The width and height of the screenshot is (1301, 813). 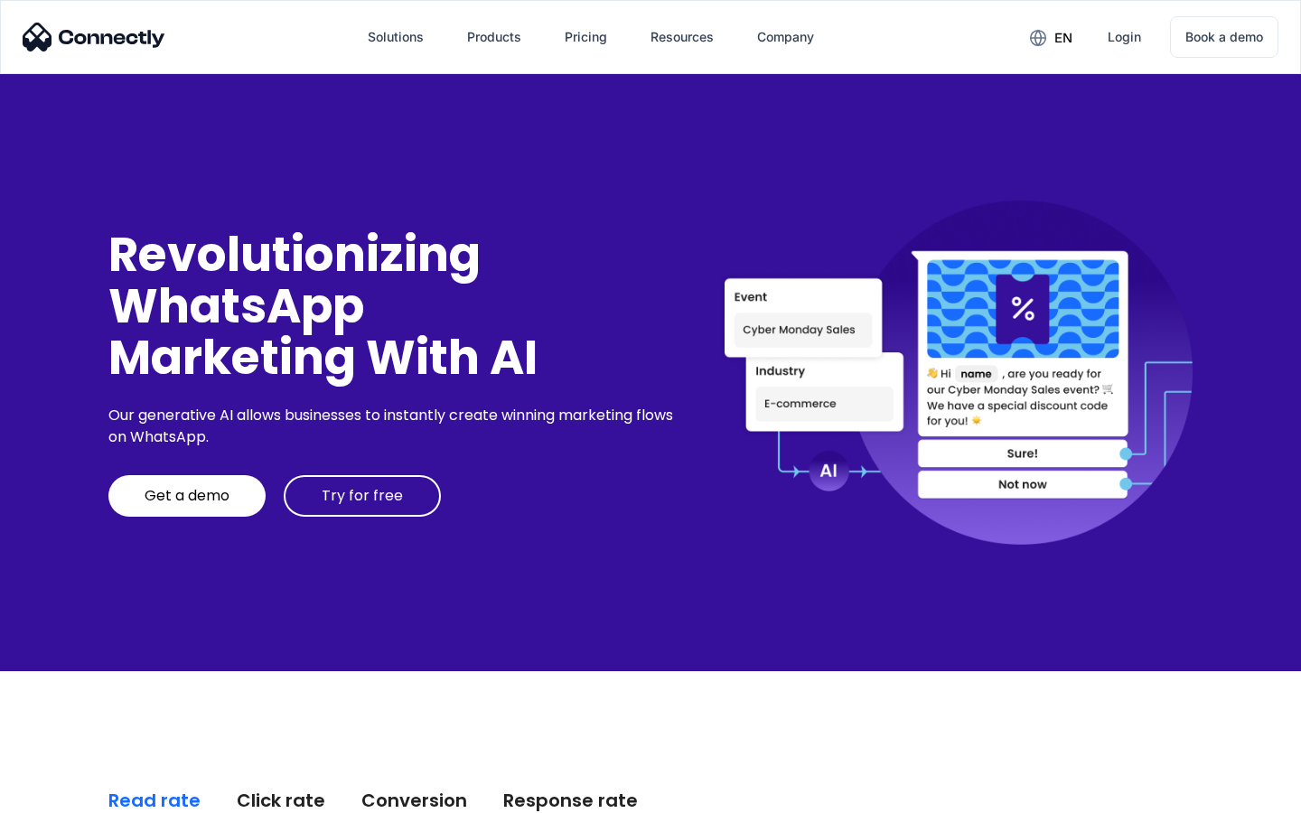 What do you see at coordinates (362, 496) in the screenshot?
I see `a: Try for free` at bounding box center [362, 496].